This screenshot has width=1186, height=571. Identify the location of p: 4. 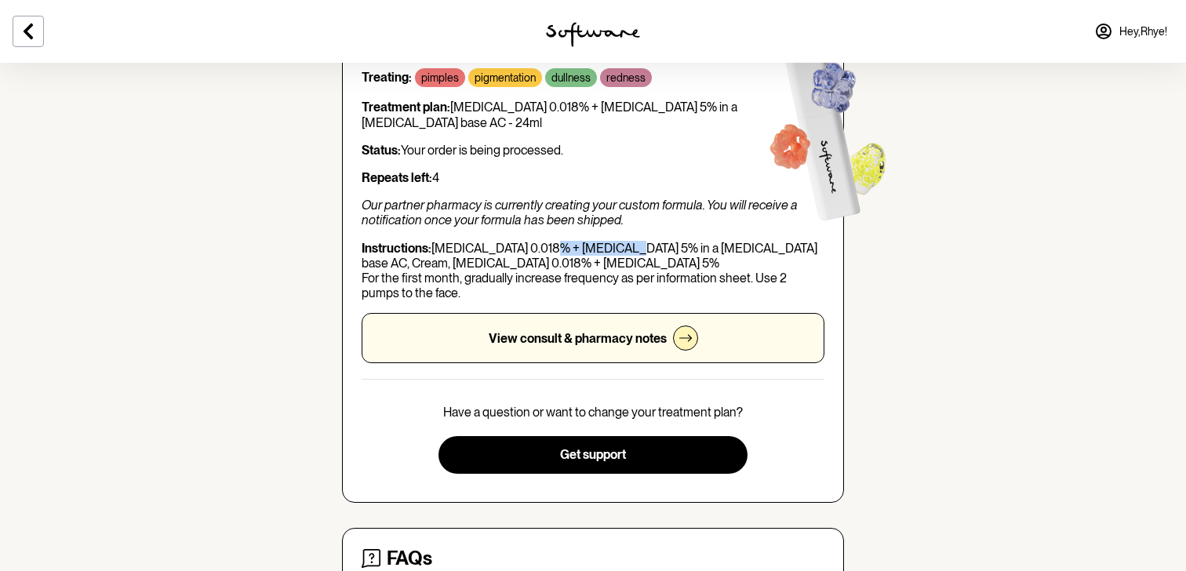
(593, 177).